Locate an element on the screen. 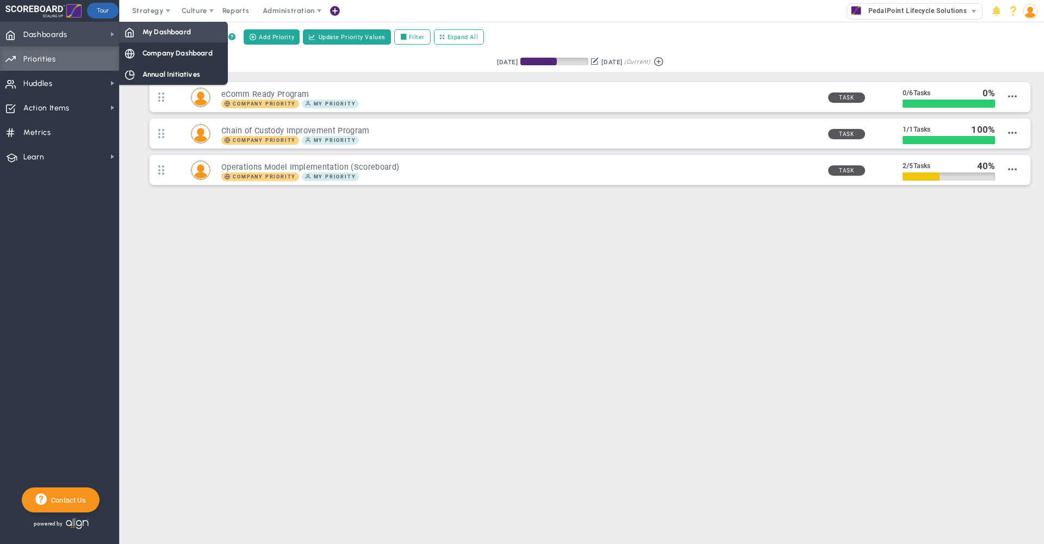 This screenshot has width=1044, height=544. h3: eComm Ready Program is located at coordinates (520, 94).